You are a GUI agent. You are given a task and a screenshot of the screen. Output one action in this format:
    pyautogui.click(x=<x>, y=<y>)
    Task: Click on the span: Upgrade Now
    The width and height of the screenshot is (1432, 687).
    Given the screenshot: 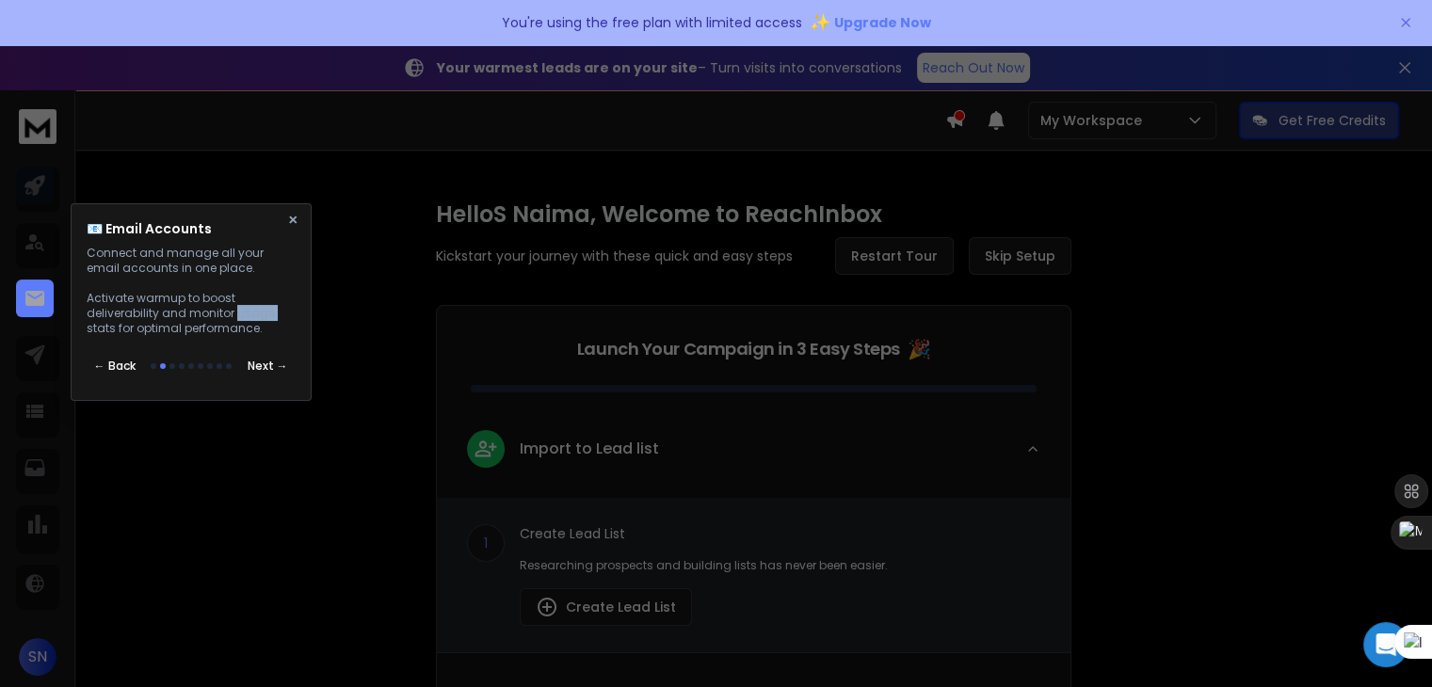 What is the action you would take?
    pyautogui.click(x=882, y=23)
    